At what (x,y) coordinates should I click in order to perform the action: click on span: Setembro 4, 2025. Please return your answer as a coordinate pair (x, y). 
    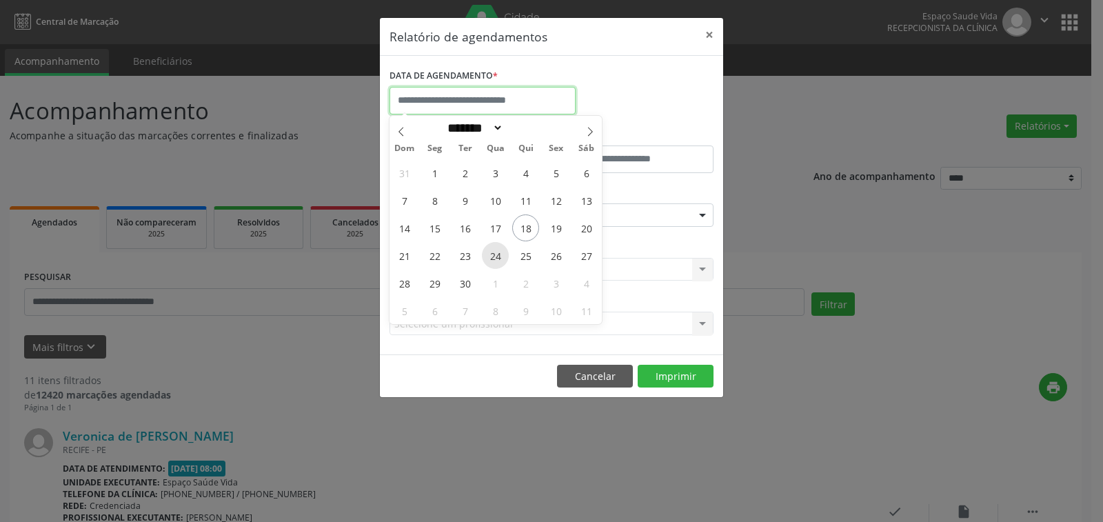
    Looking at the image, I should click on (525, 172).